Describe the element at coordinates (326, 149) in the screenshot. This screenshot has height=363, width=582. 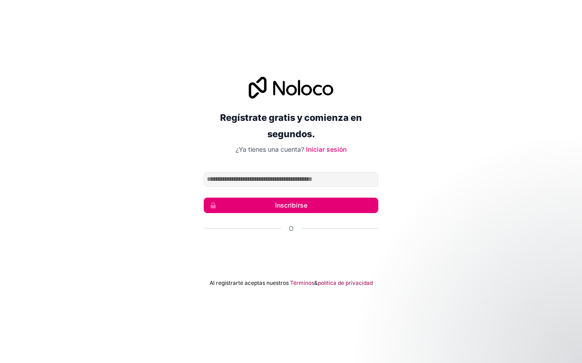
I see `font: Iniciar sesión` at that location.